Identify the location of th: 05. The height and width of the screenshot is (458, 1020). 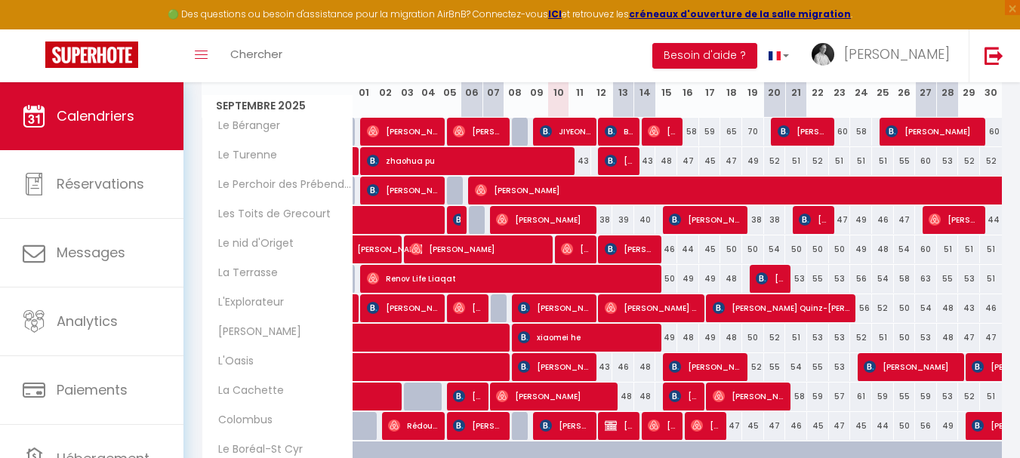
(450, 84).